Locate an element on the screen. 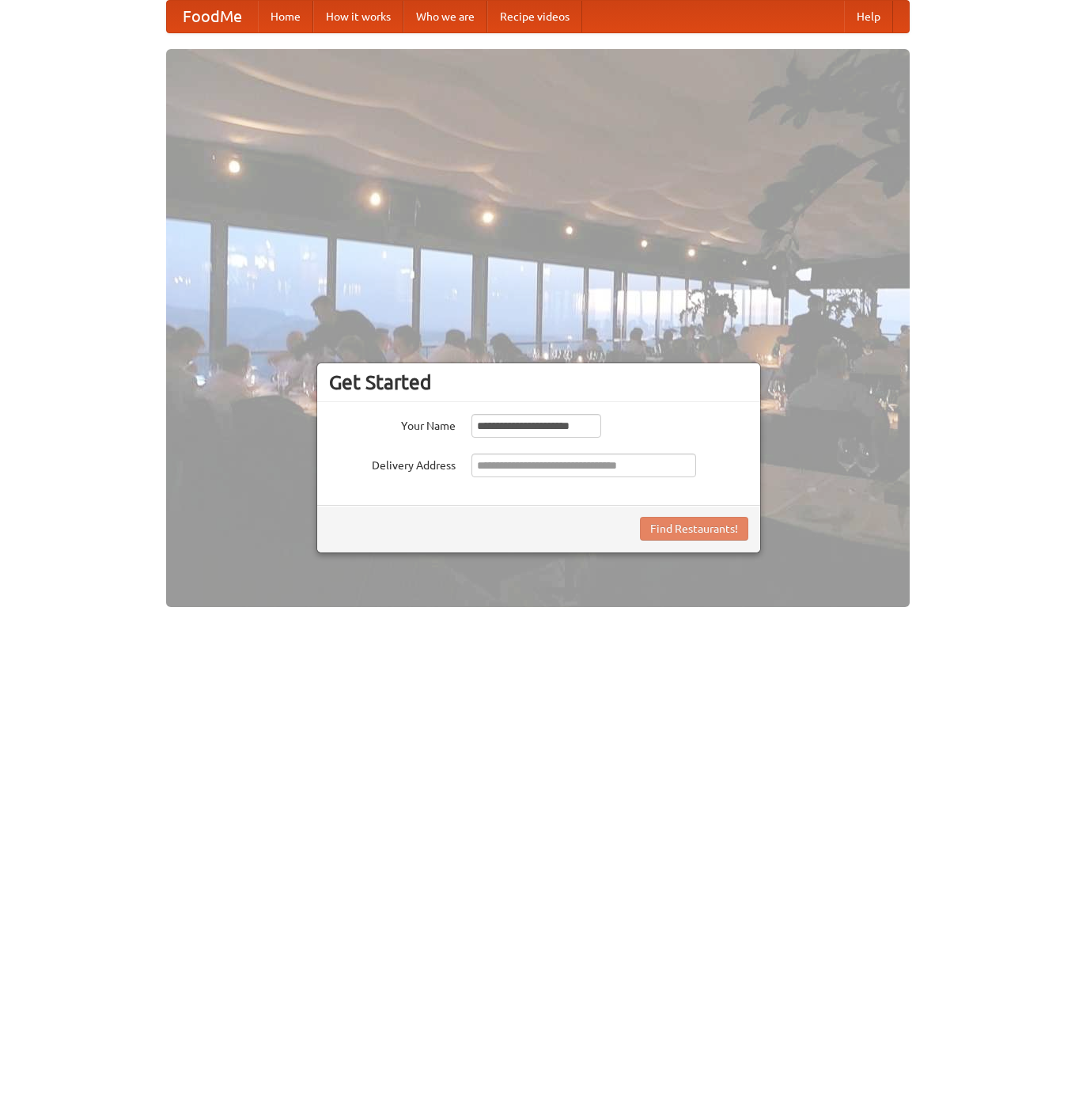 The width and height of the screenshot is (1075, 1120). h3: Get Started is located at coordinates (539, 383).